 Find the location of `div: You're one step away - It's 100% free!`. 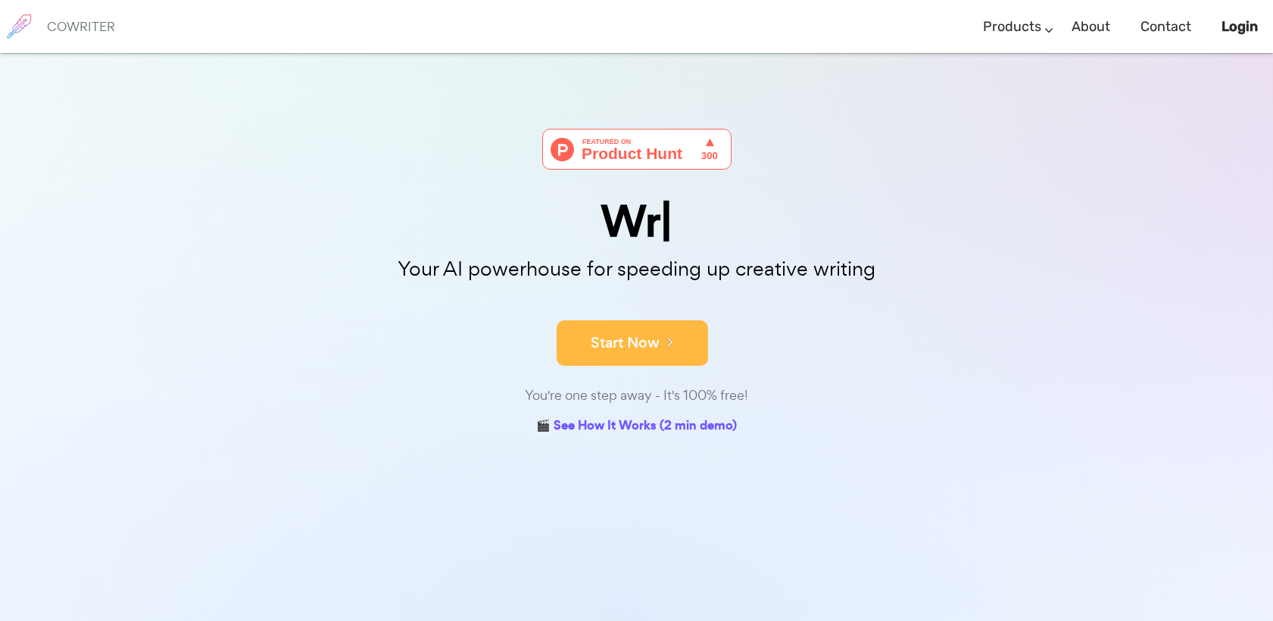

div: You're one step away - It's 100% free! is located at coordinates (637, 395).